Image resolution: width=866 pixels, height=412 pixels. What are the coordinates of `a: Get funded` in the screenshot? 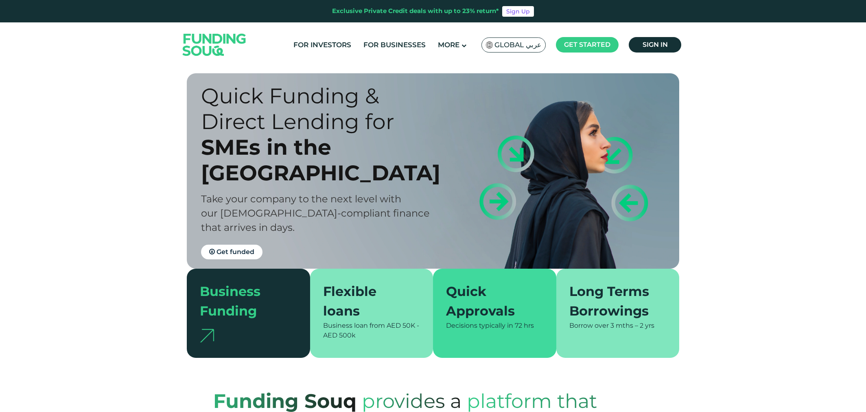 It's located at (232, 252).